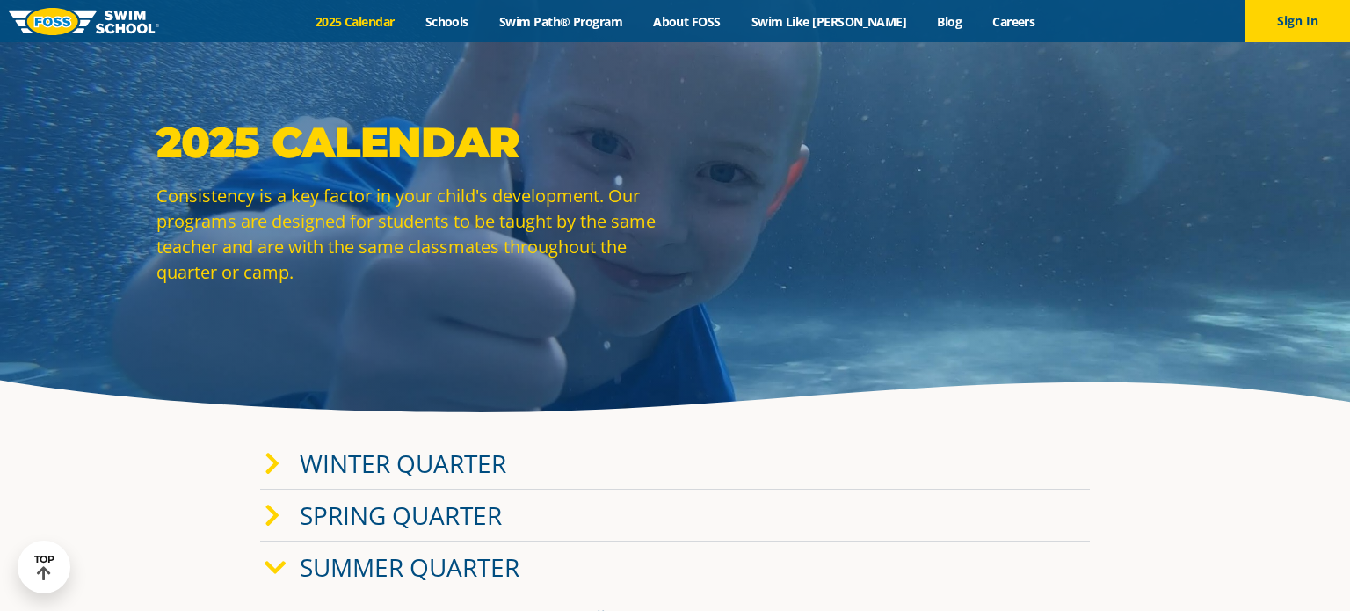 This screenshot has height=611, width=1350. What do you see at coordinates (354, 21) in the screenshot?
I see `a: 2025 Calendar` at bounding box center [354, 21].